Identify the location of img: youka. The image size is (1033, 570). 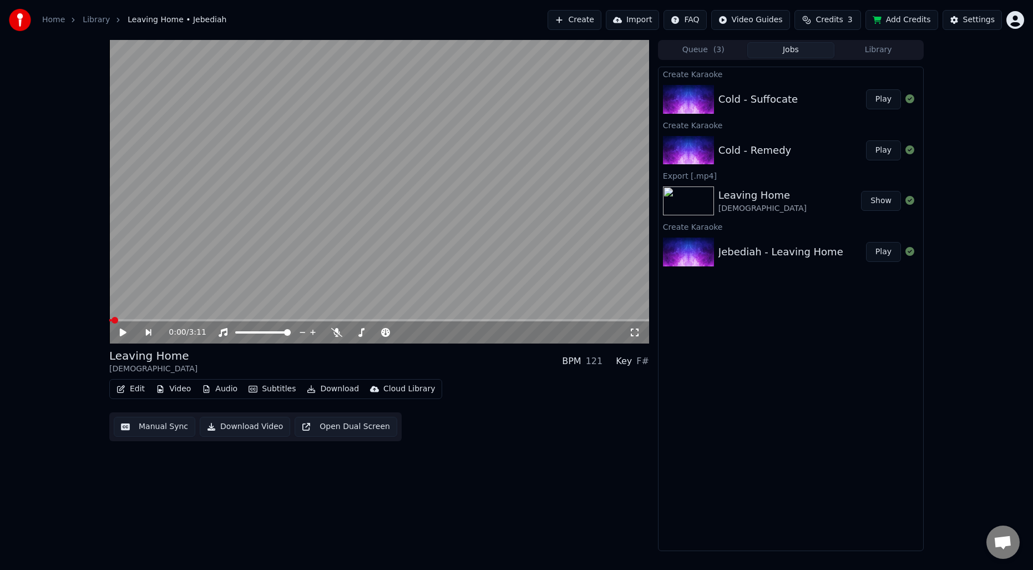
(20, 20).